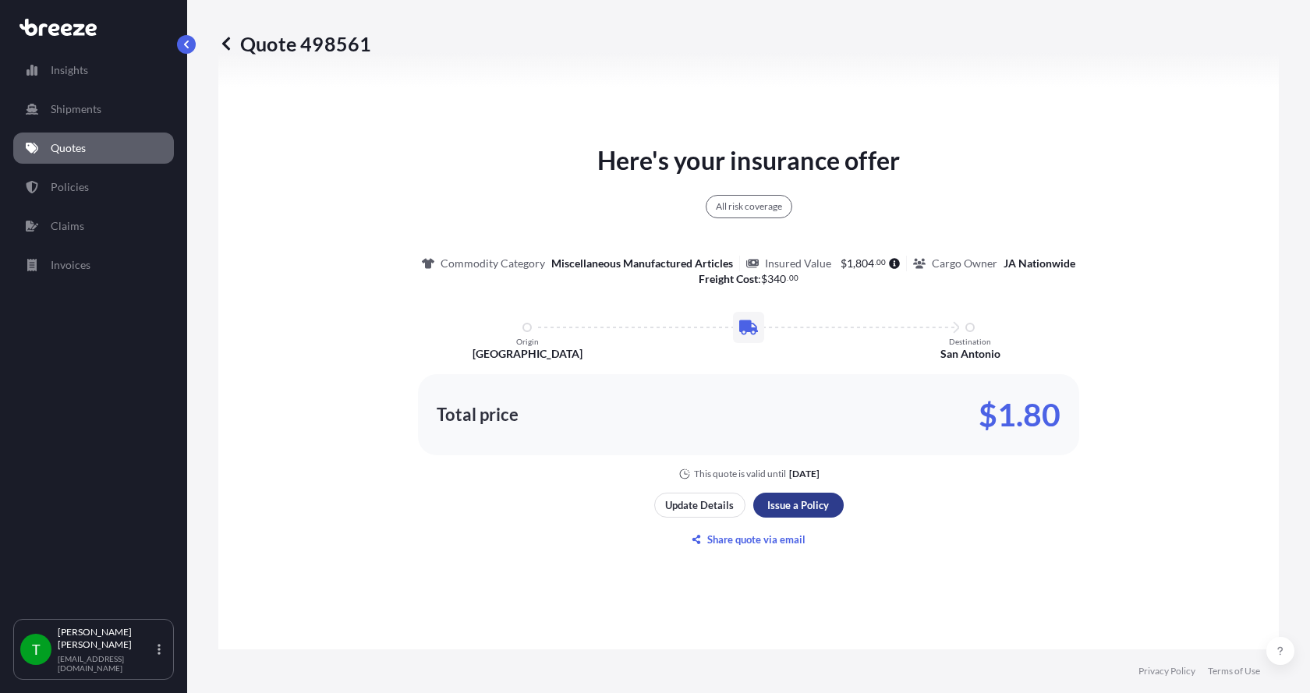  What do you see at coordinates (94, 109) in the screenshot?
I see `a: Shipments` at bounding box center [94, 109].